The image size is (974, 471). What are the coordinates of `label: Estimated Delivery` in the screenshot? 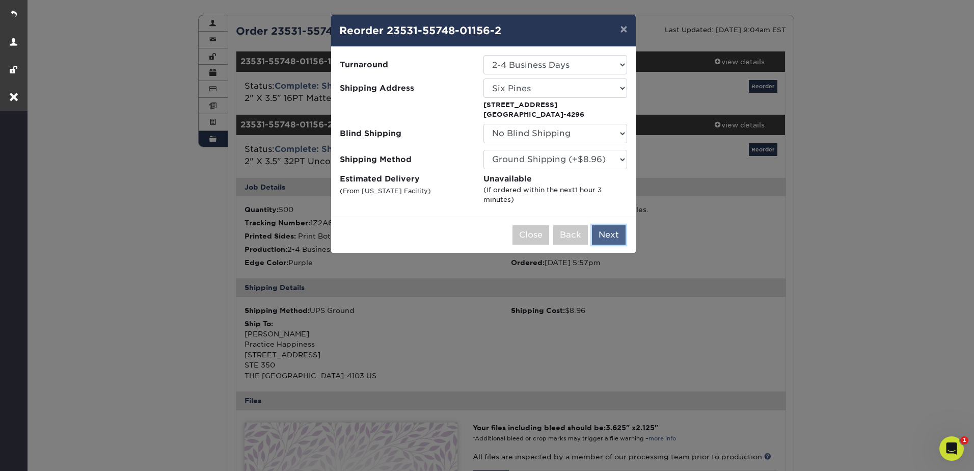 It's located at (412, 189).